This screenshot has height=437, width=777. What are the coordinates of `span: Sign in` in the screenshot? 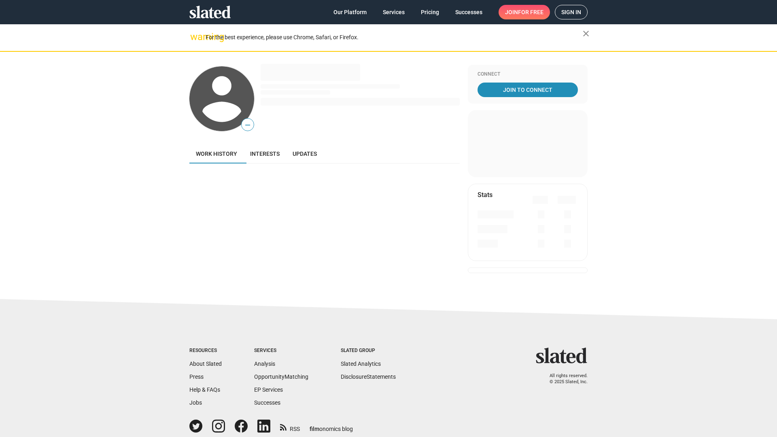 It's located at (571, 12).